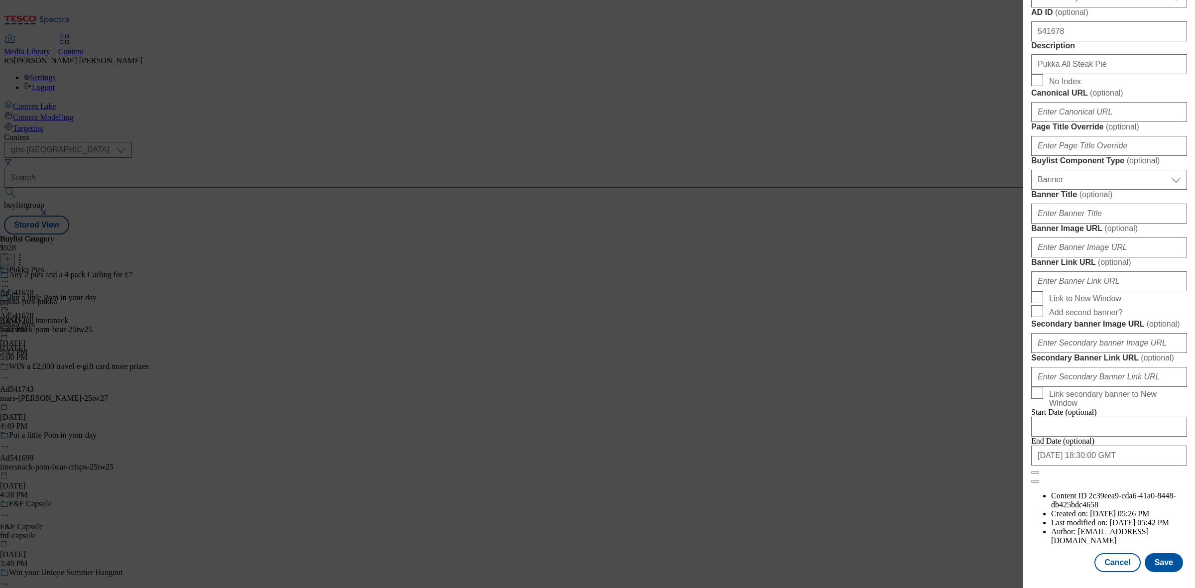  What do you see at coordinates (1109, 112) in the screenshot?
I see `input: Enter Canonical URL` at bounding box center [1109, 112].